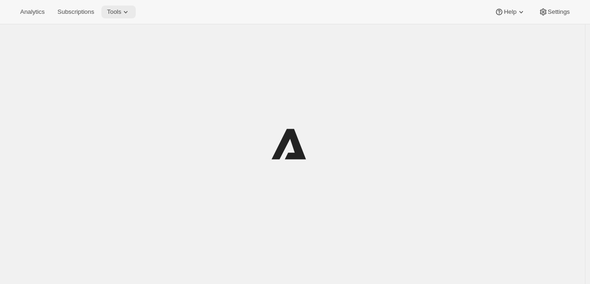 The image size is (590, 284). Describe the element at coordinates (510, 12) in the screenshot. I see `button: Help` at that location.